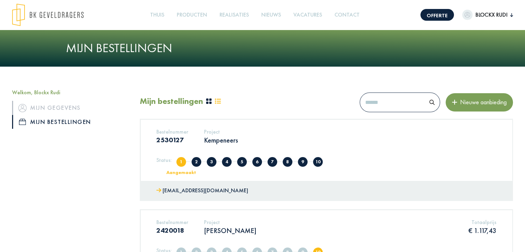 Image resolution: width=525 pixels, height=252 pixels. Describe the element at coordinates (181, 162) in the screenshot. I see `span: Aangemaakt` at that location.